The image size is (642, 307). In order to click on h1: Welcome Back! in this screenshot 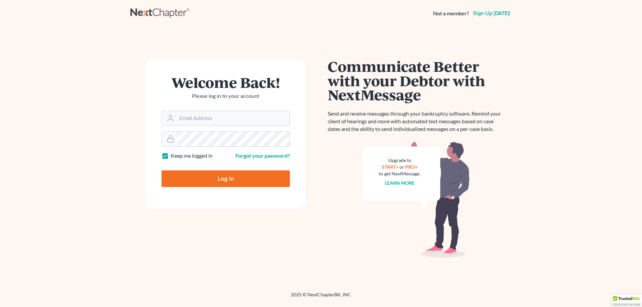, I will do `click(226, 82)`.